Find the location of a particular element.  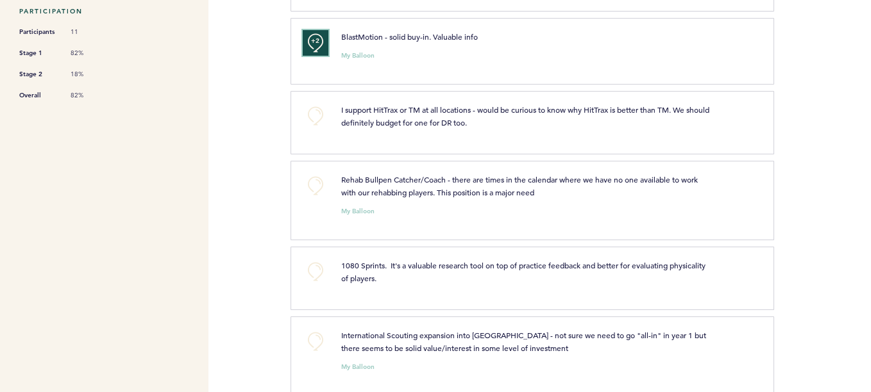

h5: Participation is located at coordinates (104, 11).